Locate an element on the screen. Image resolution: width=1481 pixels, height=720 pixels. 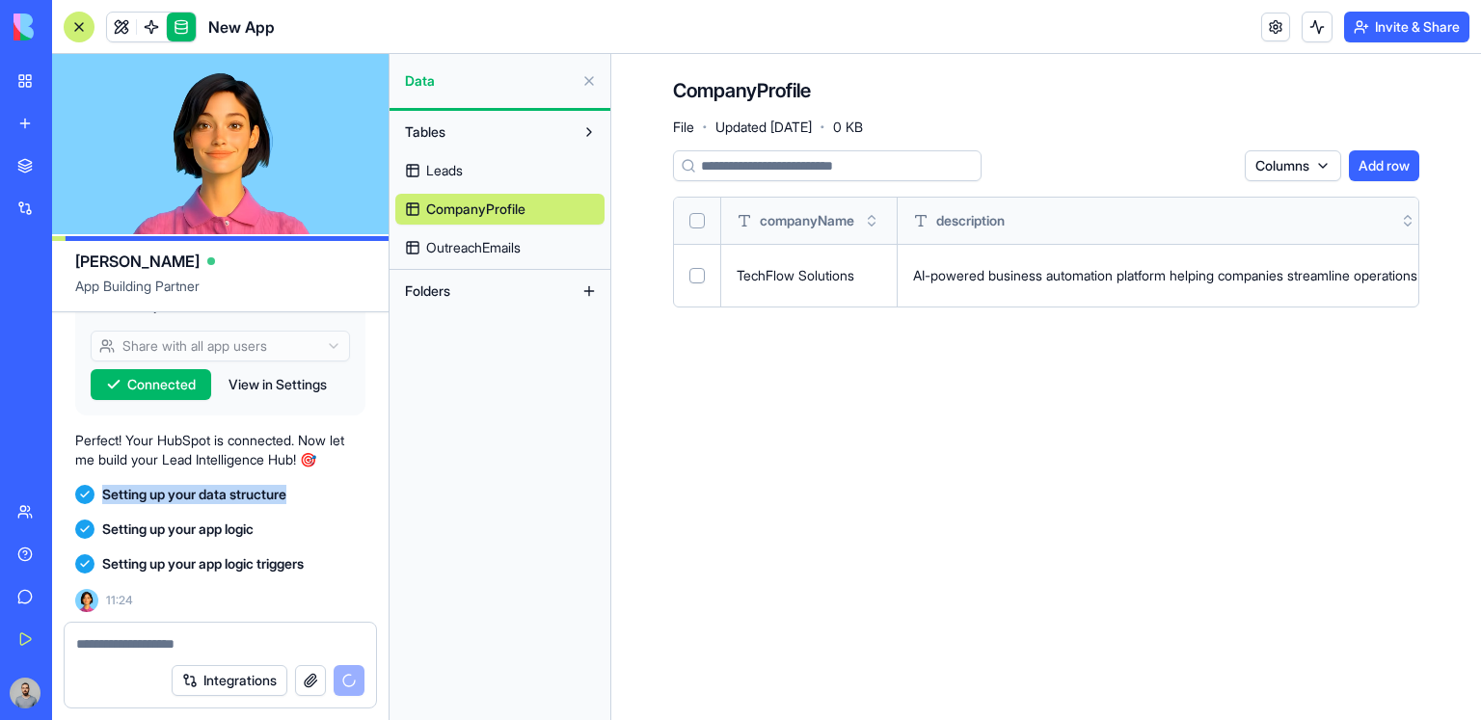
span: Folders is located at coordinates (427, 291).